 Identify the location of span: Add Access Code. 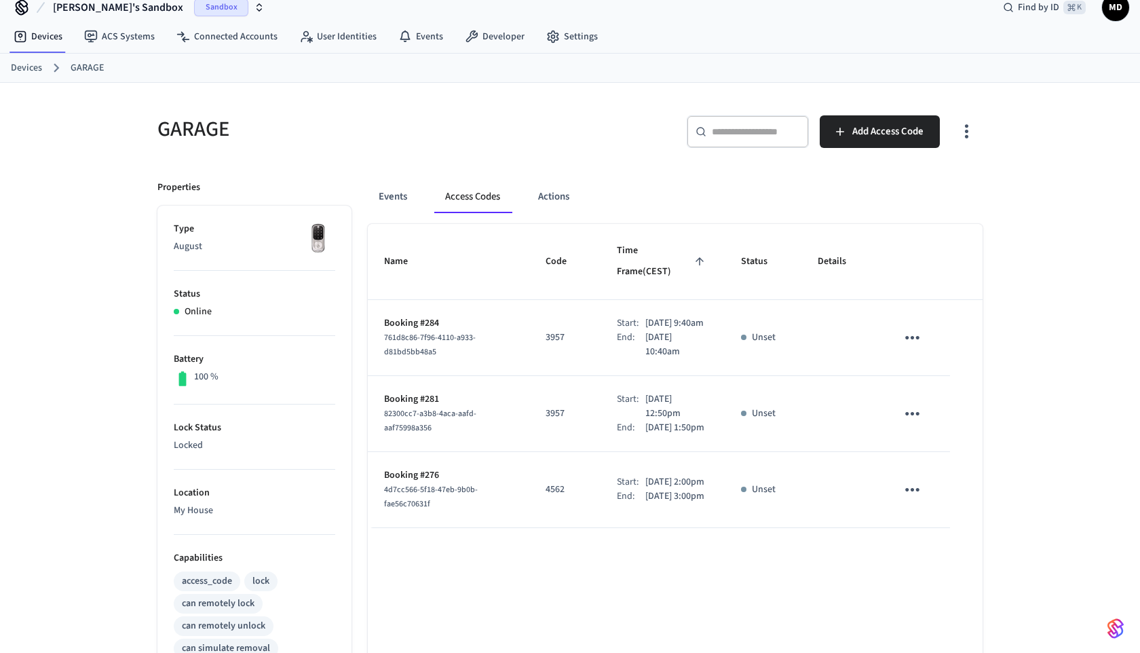
(888, 132).